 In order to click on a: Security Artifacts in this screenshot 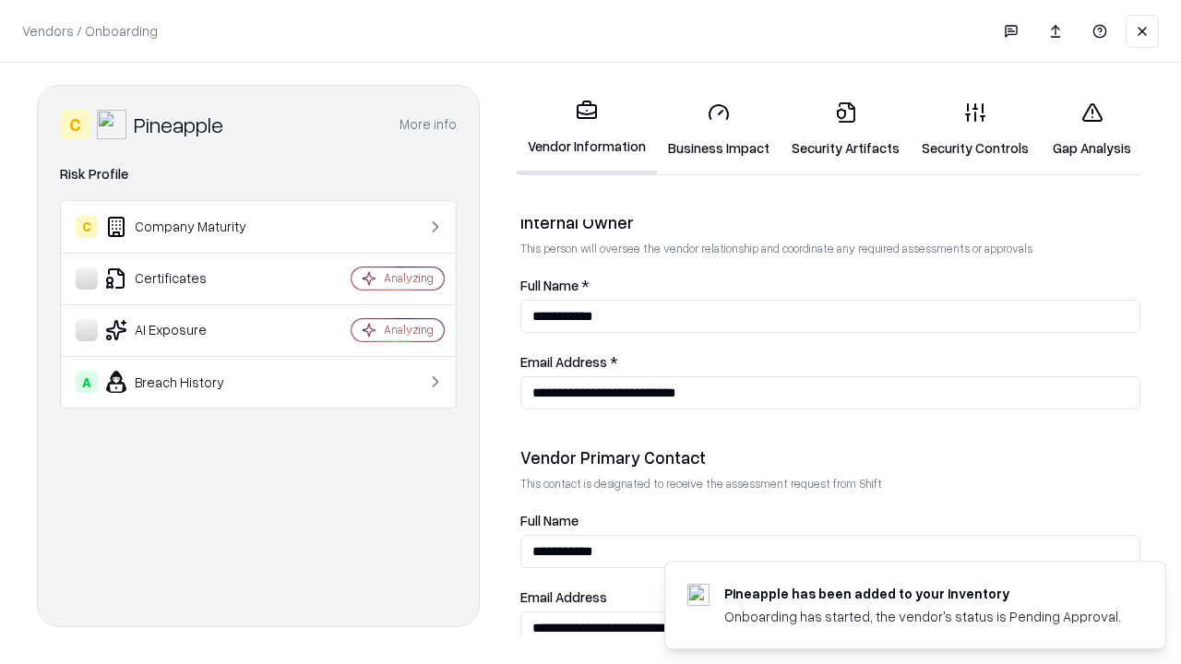, I will do `click(845, 129)`.